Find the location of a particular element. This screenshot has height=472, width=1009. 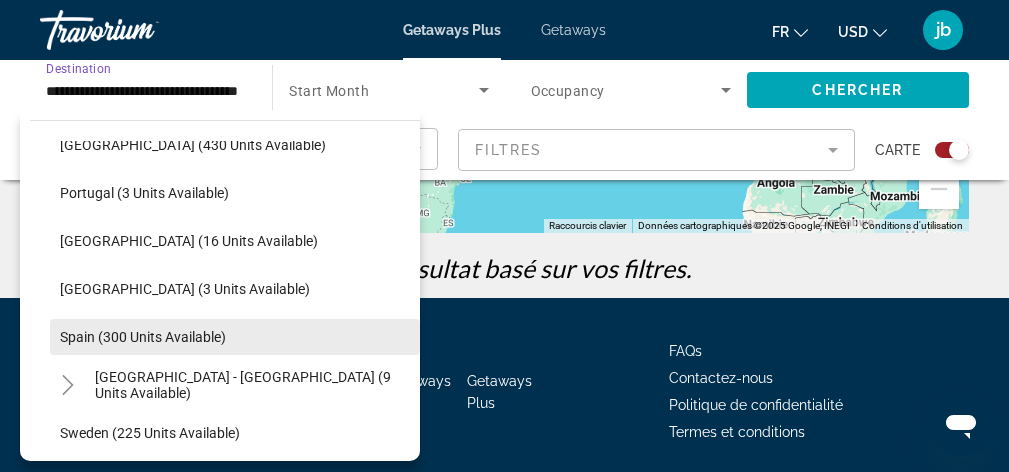

button: Sweden (225 units available) is located at coordinates (235, 433).